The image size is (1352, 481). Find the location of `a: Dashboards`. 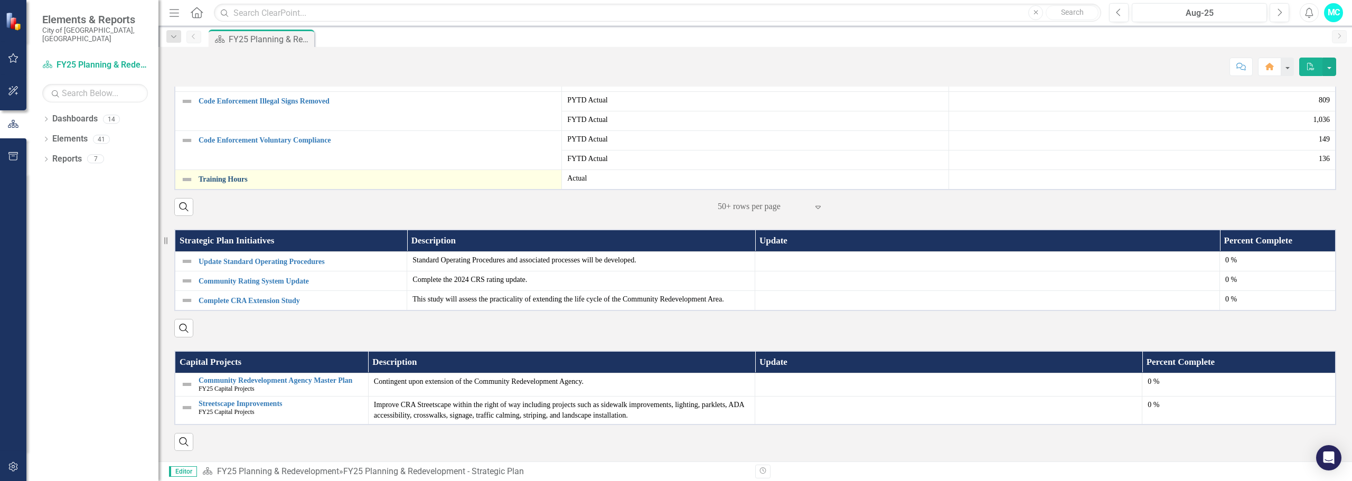

a: Dashboards is located at coordinates (75, 119).